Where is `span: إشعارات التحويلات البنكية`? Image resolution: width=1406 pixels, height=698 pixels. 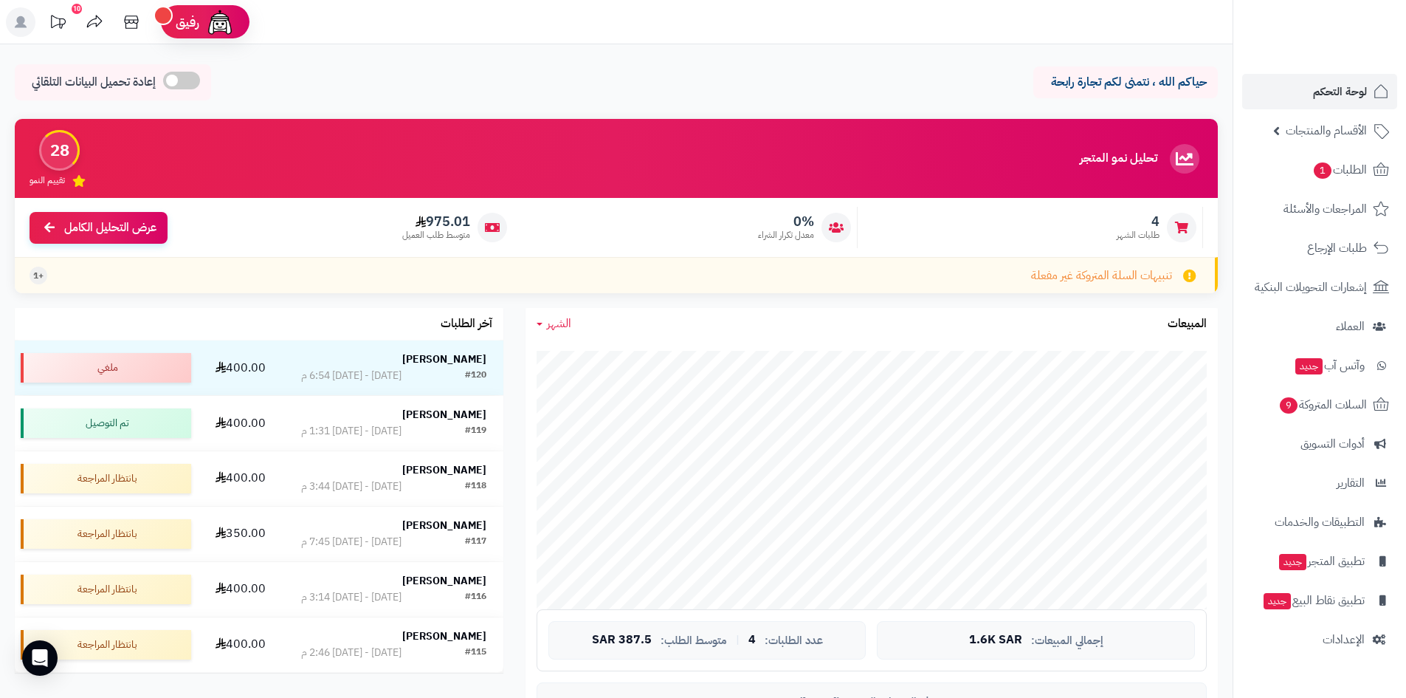
span: إشعارات التحويلات البنكية is located at coordinates (1311, 287).